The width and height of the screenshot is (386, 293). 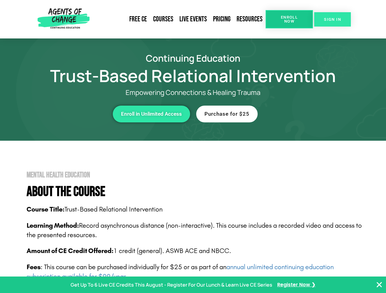 What do you see at coordinates (221, 19) in the screenshot?
I see `a: Pricing` at bounding box center [221, 19].